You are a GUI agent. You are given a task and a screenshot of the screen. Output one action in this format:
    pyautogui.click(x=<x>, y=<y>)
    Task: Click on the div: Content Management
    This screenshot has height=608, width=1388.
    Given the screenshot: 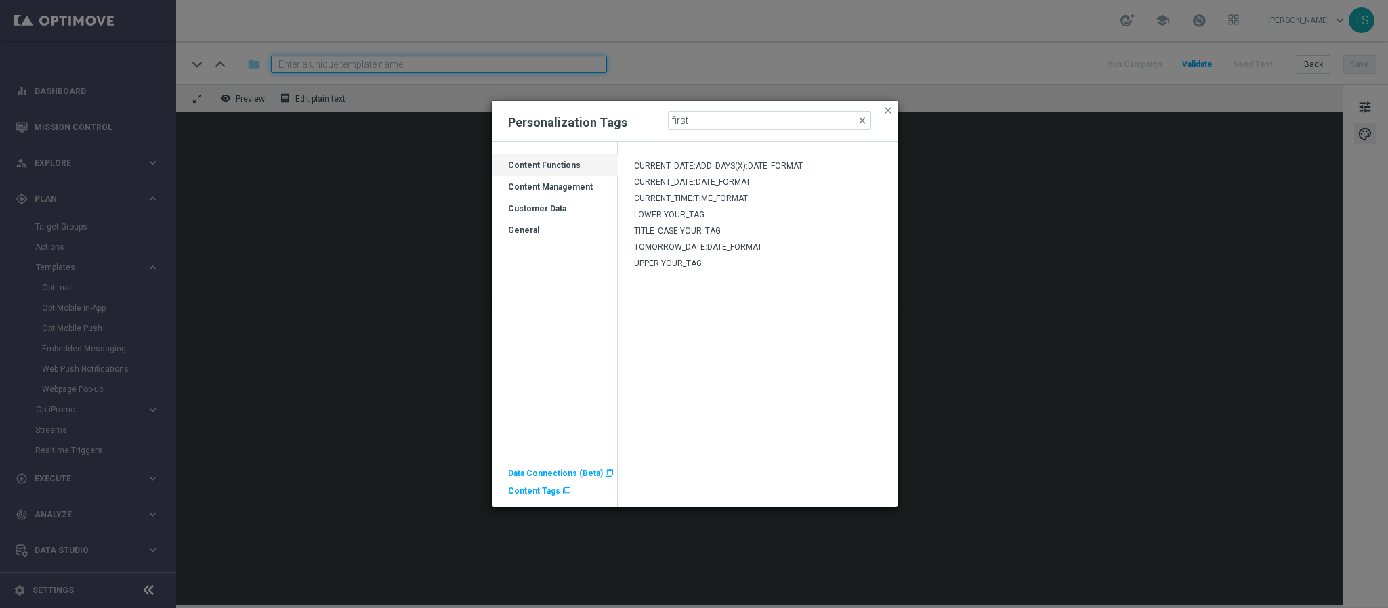 What is the action you would take?
    pyautogui.click(x=555, y=192)
    